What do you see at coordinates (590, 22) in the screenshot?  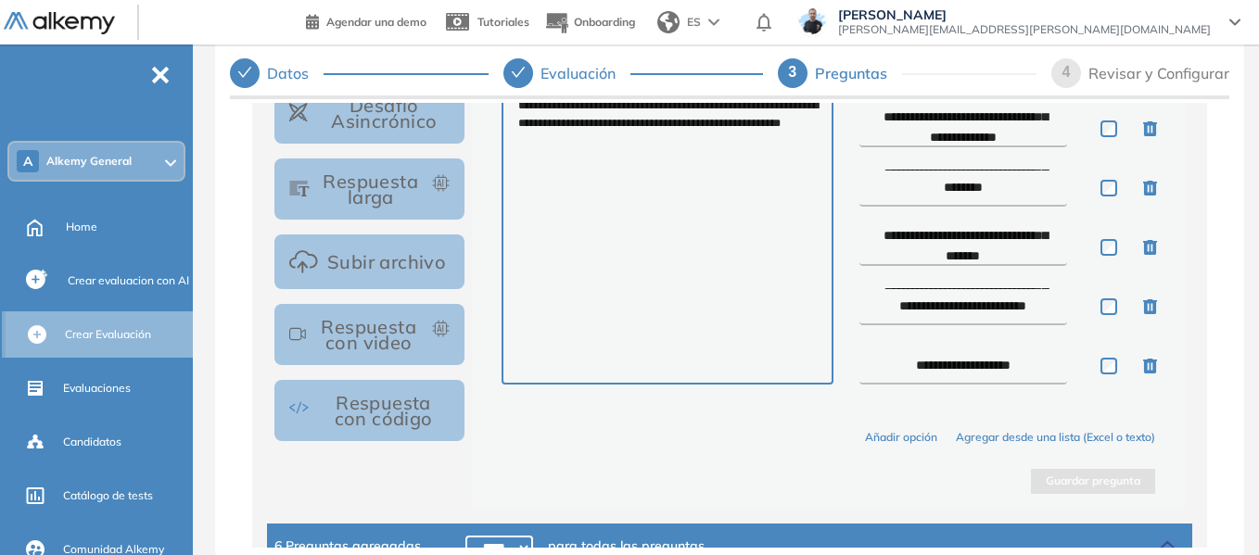 I see `button: Onboarding` at bounding box center [590, 22].